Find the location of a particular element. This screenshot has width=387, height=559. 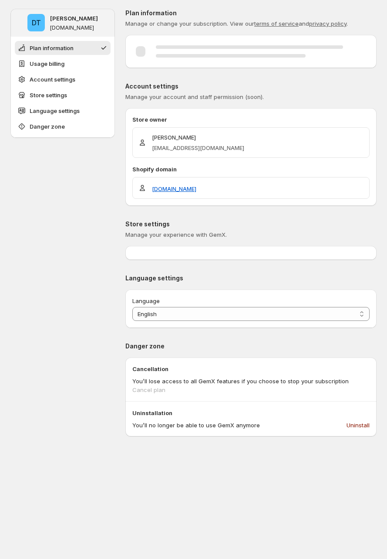

span: Duc Trinh is located at coordinates (36, 23).